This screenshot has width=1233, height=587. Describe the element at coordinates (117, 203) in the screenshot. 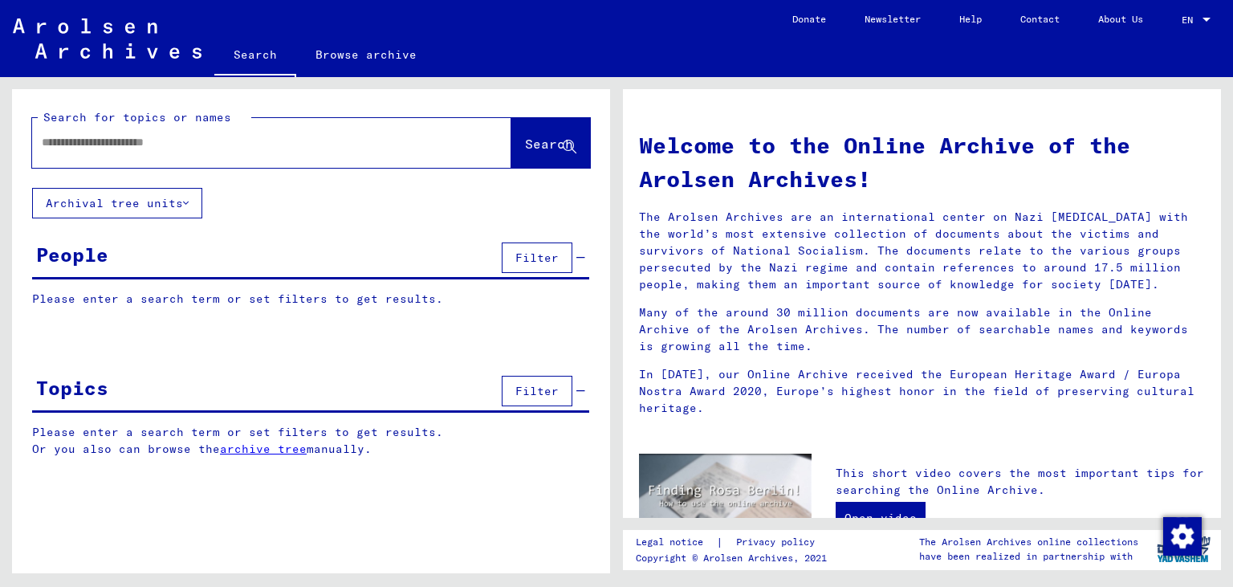

I see `button: Archival tree units` at that location.